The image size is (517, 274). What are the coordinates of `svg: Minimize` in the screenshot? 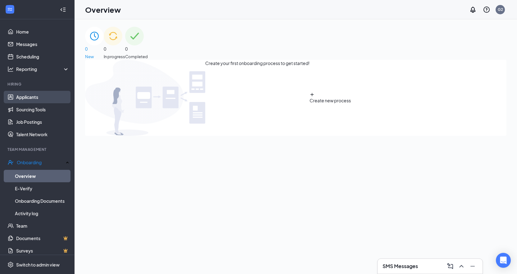 It's located at (473, 266).